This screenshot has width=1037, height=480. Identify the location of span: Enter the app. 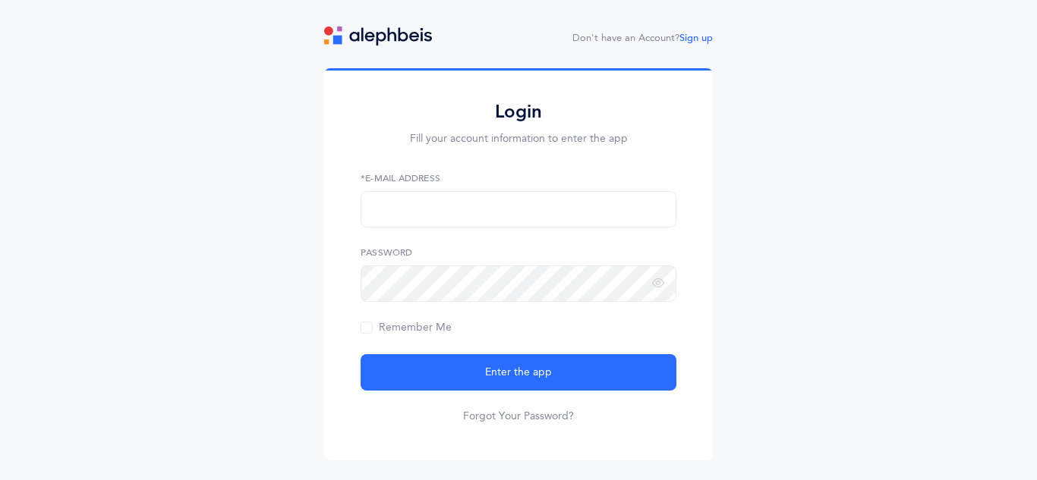
(518, 373).